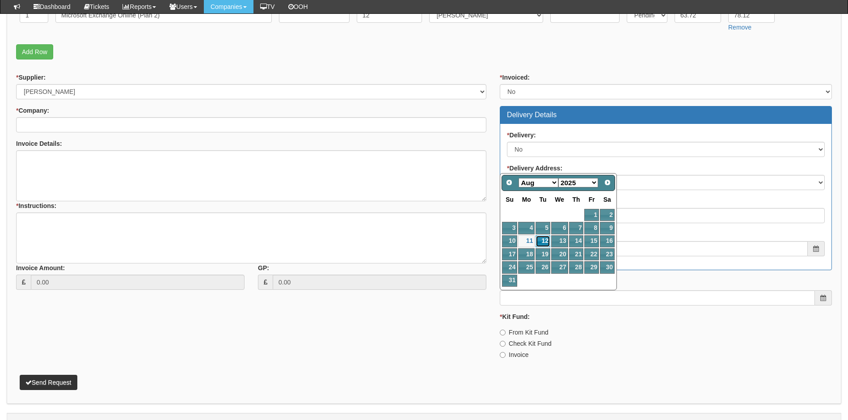  Describe the element at coordinates (576, 254) in the screenshot. I see `a: 21` at that location.